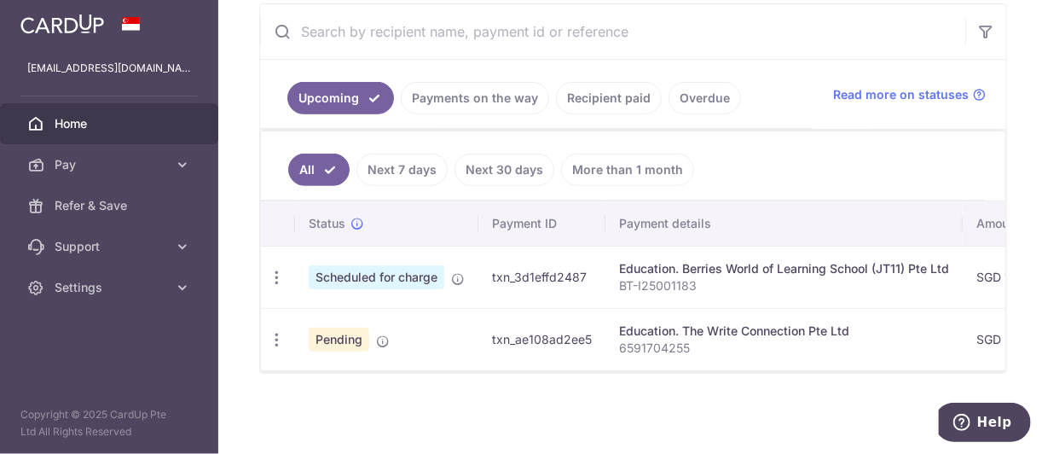  What do you see at coordinates (784, 269) in the screenshot?
I see `div: Education. Berries World of Learning School (JT11) Pte Ltd` at bounding box center [784, 269].